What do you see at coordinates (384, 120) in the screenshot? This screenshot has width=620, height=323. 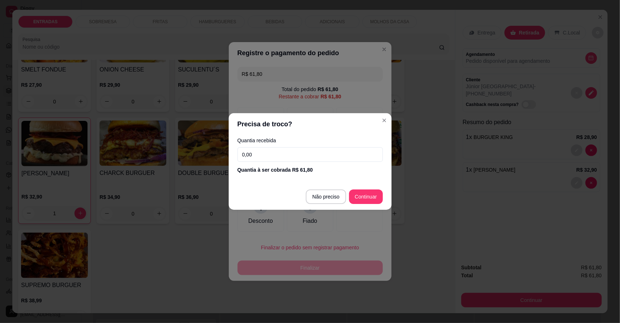 I see `button: Close` at bounding box center [384, 120].